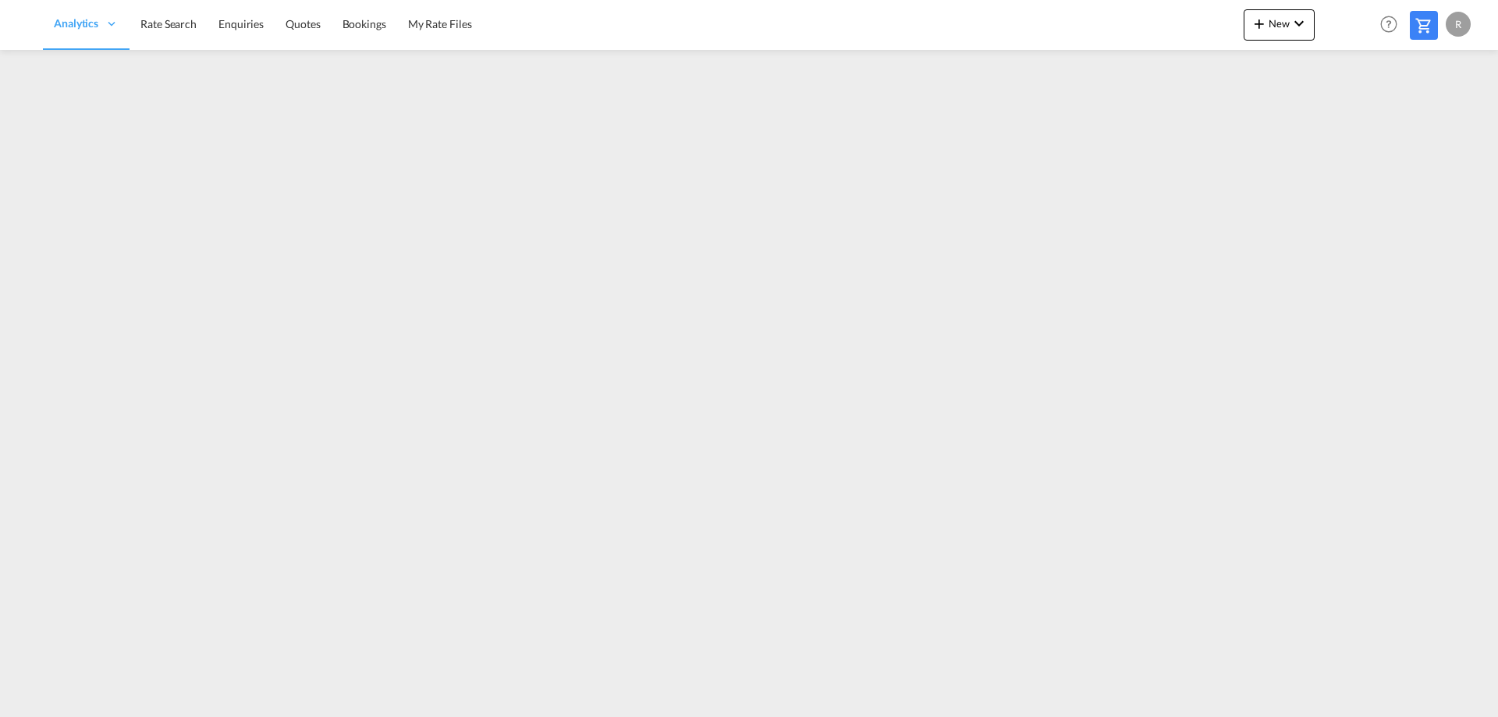  What do you see at coordinates (76, 23) in the screenshot?
I see `span: Analytics` at bounding box center [76, 23].